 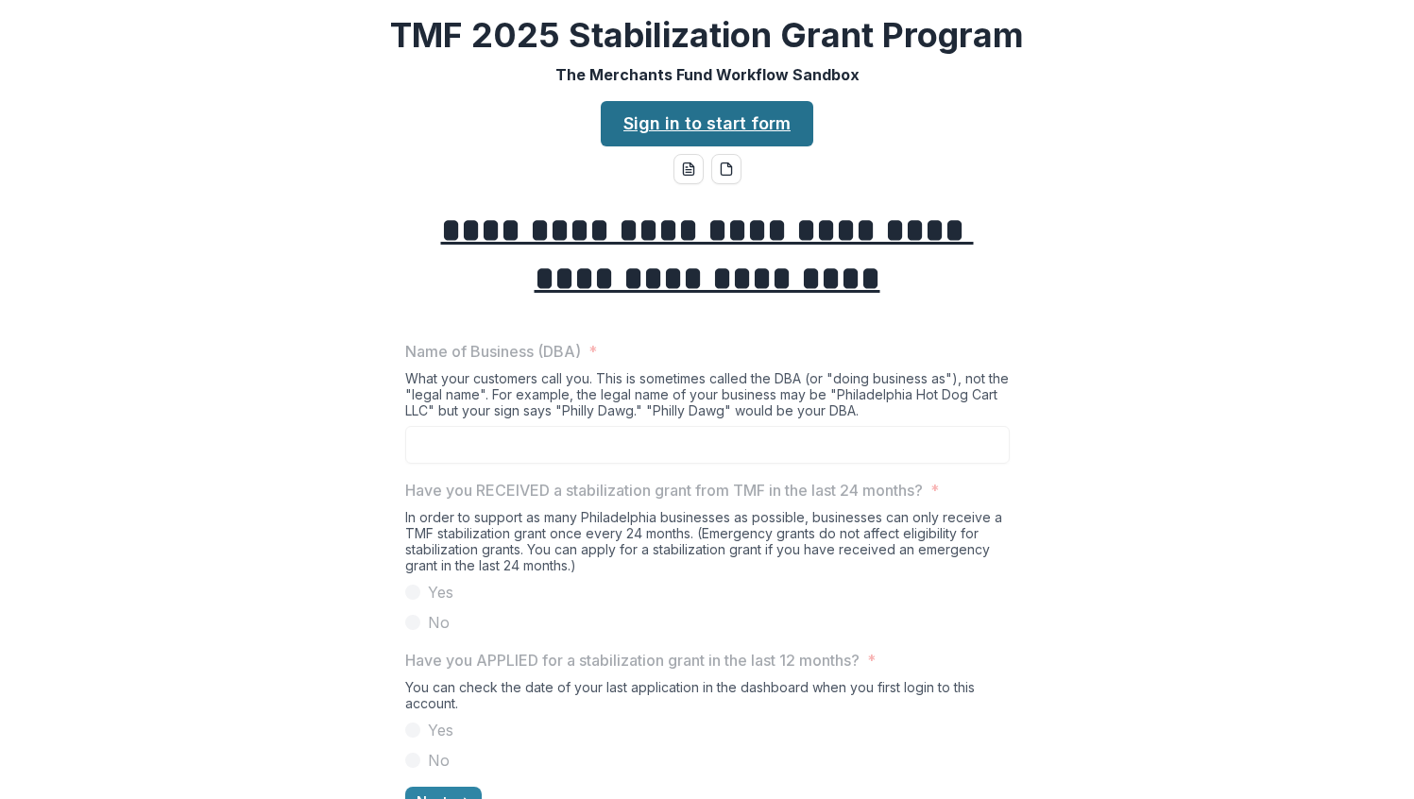 I want to click on div: In order to support as many Philadelphia businesses as possible, businesses can only receive a TM..., so click(x=708, y=545).